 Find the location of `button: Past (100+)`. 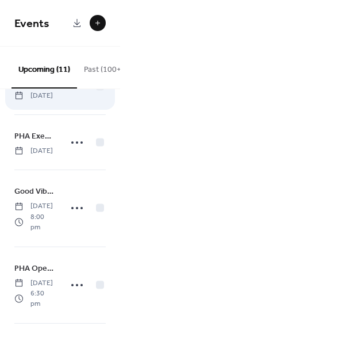

button: Past (100+) is located at coordinates (103, 67).